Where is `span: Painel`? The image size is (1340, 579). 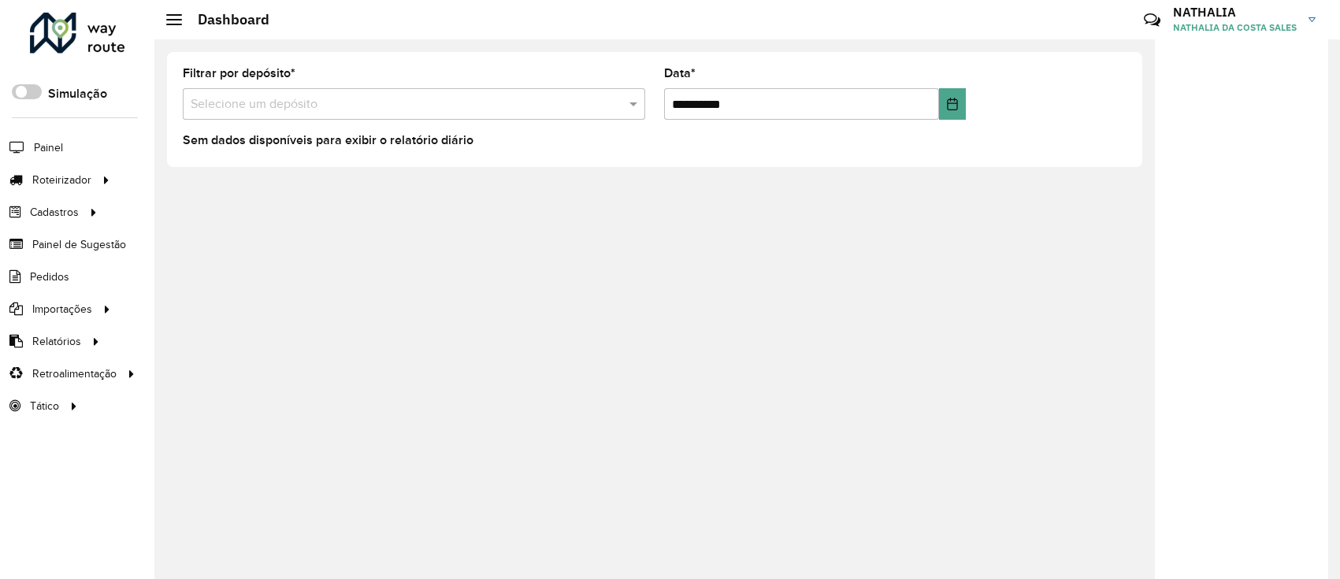
span: Painel is located at coordinates (48, 147).